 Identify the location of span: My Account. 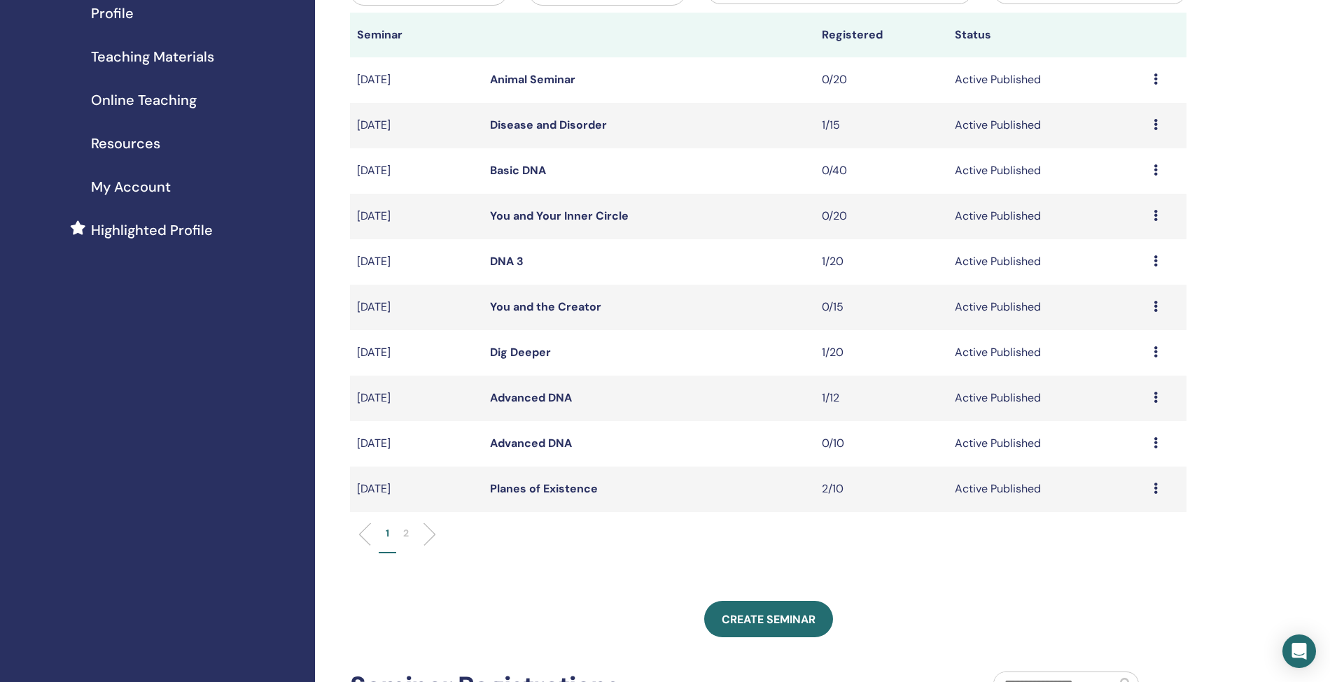
(131, 187).